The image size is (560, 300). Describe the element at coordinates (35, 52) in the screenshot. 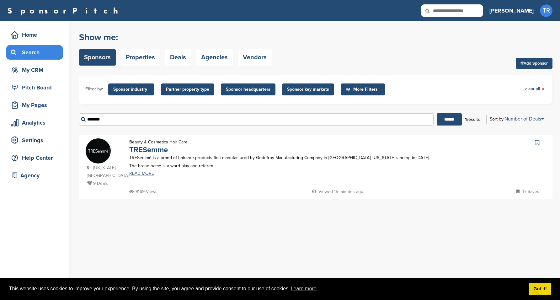

I see `a: Search` at that location.